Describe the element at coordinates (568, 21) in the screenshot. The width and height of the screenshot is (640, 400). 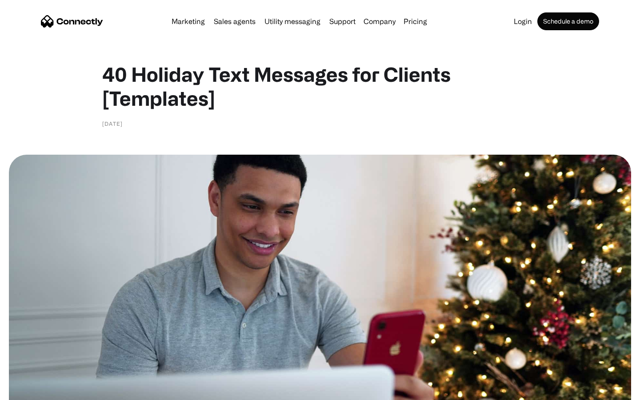
I see `a: Schedule a demo` at that location.